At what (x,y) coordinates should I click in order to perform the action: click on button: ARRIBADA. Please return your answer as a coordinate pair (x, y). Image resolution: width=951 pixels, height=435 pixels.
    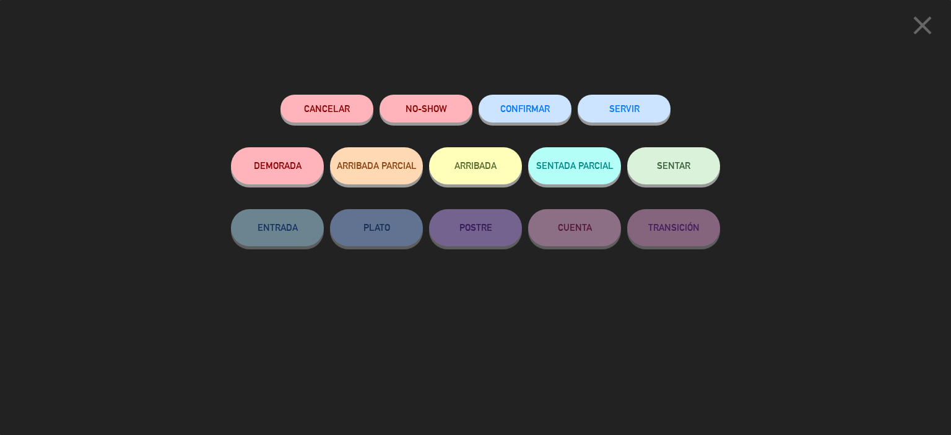
    Looking at the image, I should click on (475, 166).